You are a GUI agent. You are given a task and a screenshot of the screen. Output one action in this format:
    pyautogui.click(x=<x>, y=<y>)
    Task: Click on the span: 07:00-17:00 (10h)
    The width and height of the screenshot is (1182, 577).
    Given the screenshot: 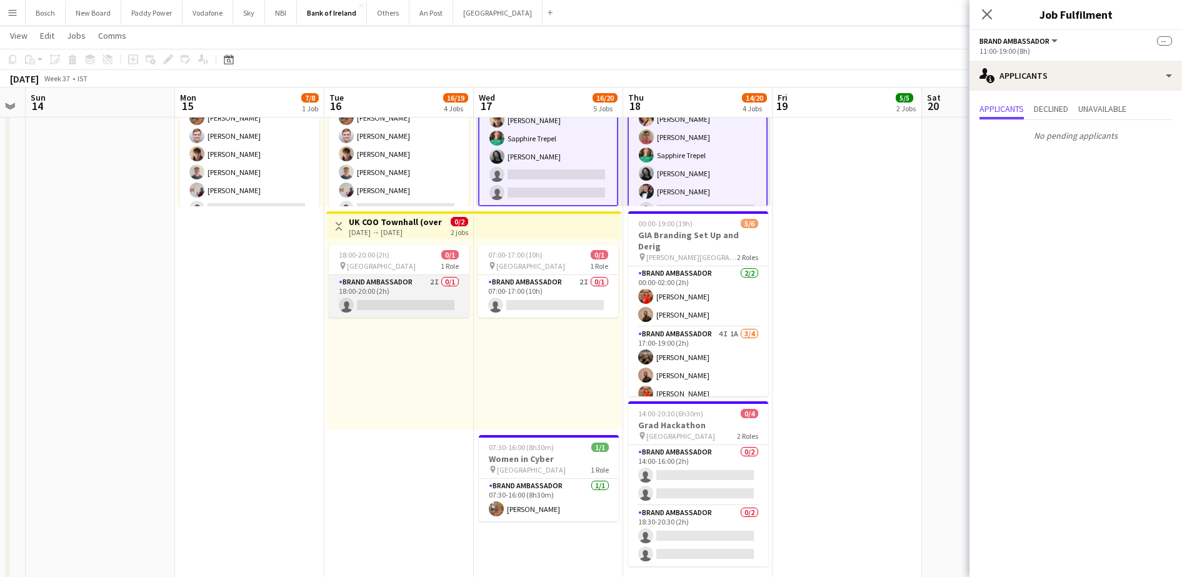 What is the action you would take?
    pyautogui.click(x=515, y=254)
    